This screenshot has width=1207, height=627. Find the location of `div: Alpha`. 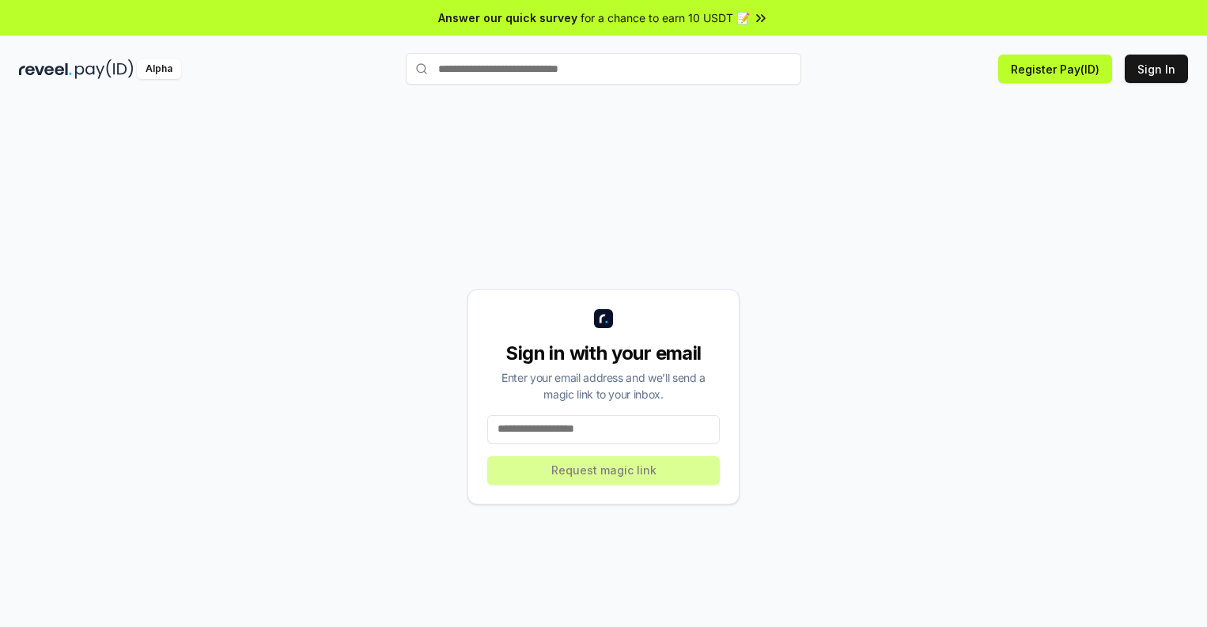

div: Alpha is located at coordinates (159, 69).